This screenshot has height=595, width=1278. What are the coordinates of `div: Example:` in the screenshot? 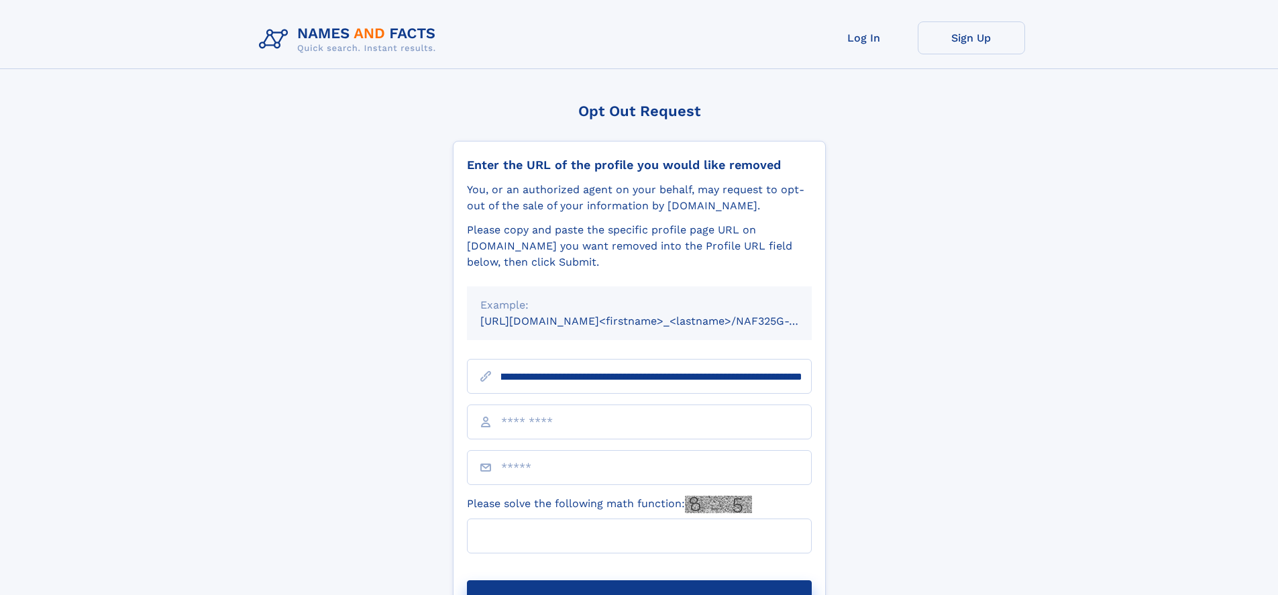 It's located at (639, 305).